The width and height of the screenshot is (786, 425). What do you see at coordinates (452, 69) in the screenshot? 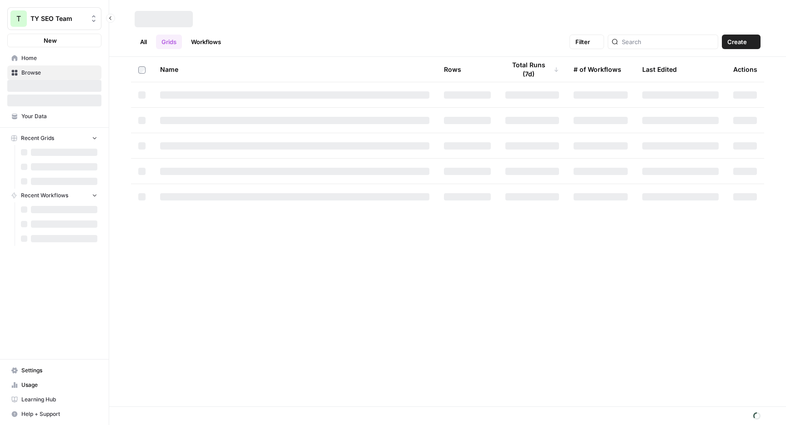
I see `div: Rows` at bounding box center [452, 69].